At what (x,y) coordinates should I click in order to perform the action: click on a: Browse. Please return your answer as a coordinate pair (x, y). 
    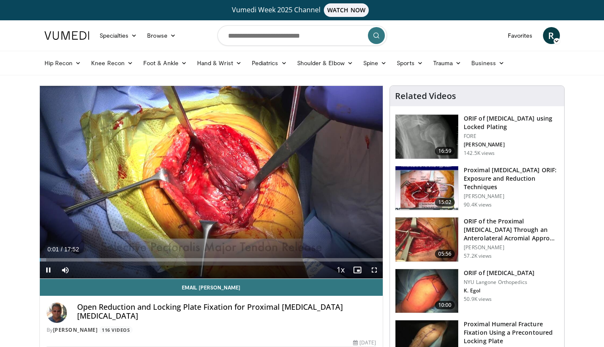
    Looking at the image, I should click on (161, 36).